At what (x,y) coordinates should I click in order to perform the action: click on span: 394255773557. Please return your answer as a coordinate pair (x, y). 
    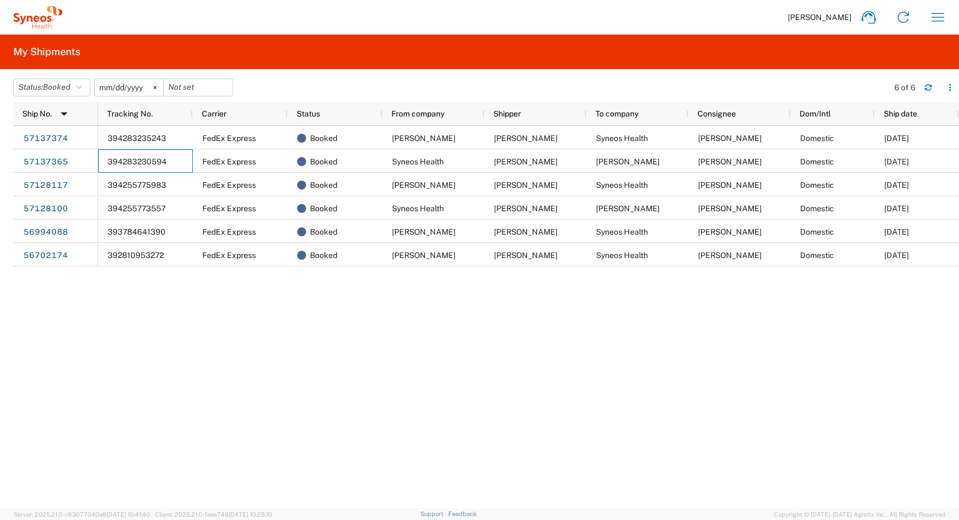
    Looking at the image, I should click on (137, 208).